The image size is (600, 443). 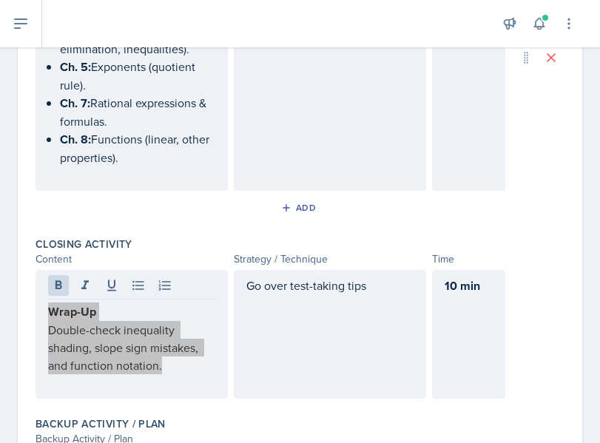 What do you see at coordinates (469, 259) in the screenshot?
I see `div: Time` at bounding box center [469, 259].